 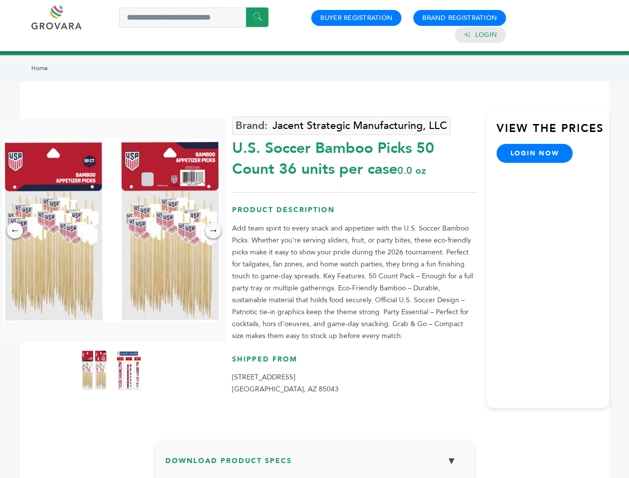 I want to click on a: Brand Registration, so click(x=460, y=18).